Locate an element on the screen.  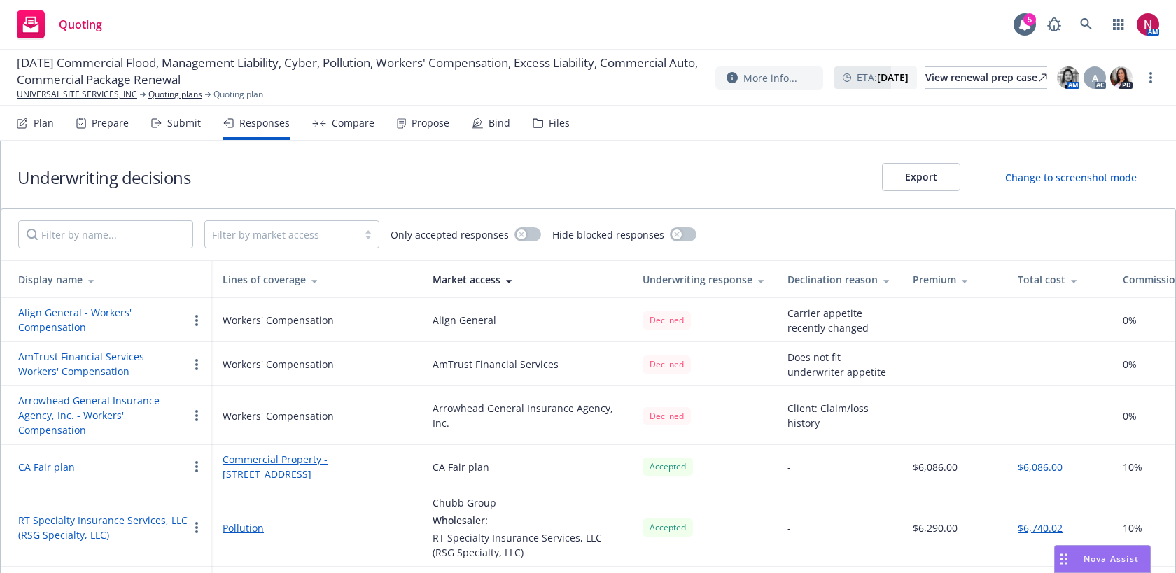
button: RT Specialty Insurance Services, LLC (RSG Specialty, LLC) is located at coordinates (103, 528).